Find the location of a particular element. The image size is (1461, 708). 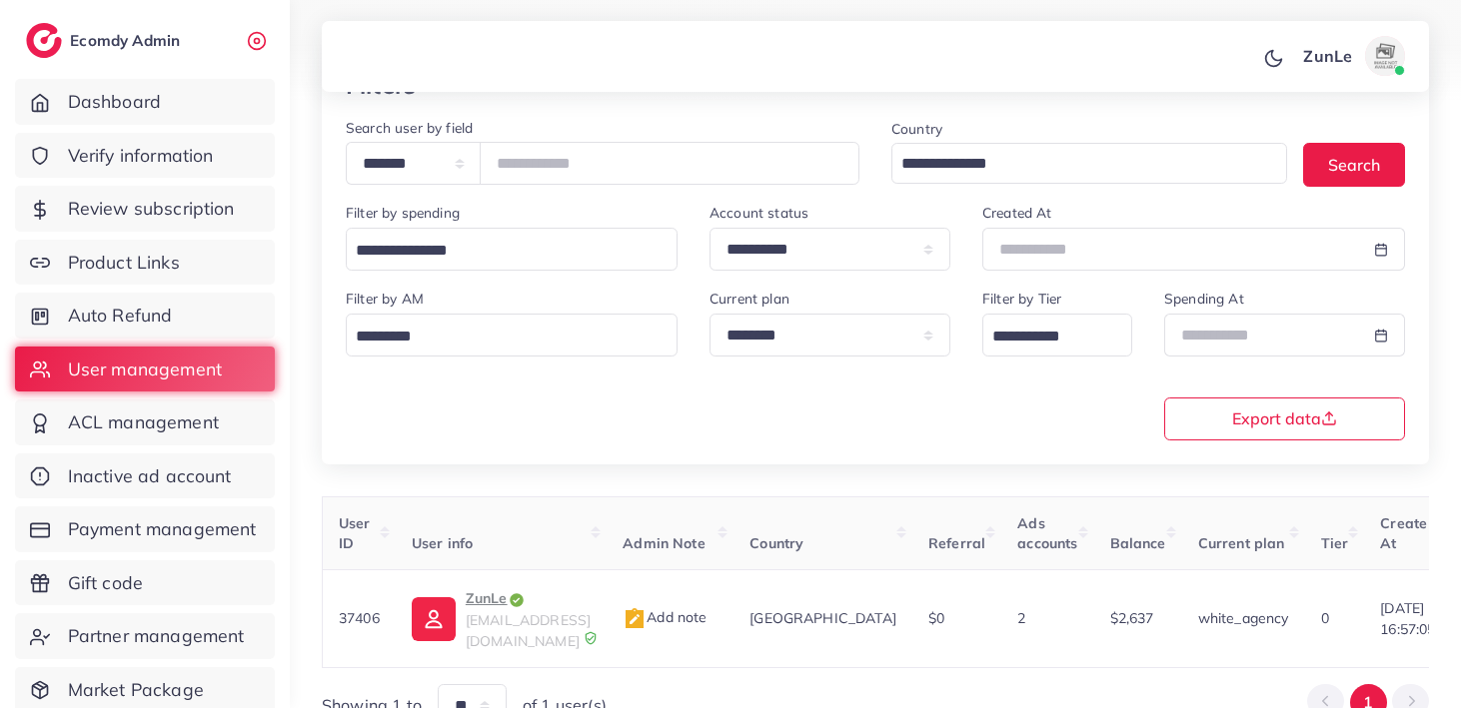

span: Payment management is located at coordinates (162, 529).